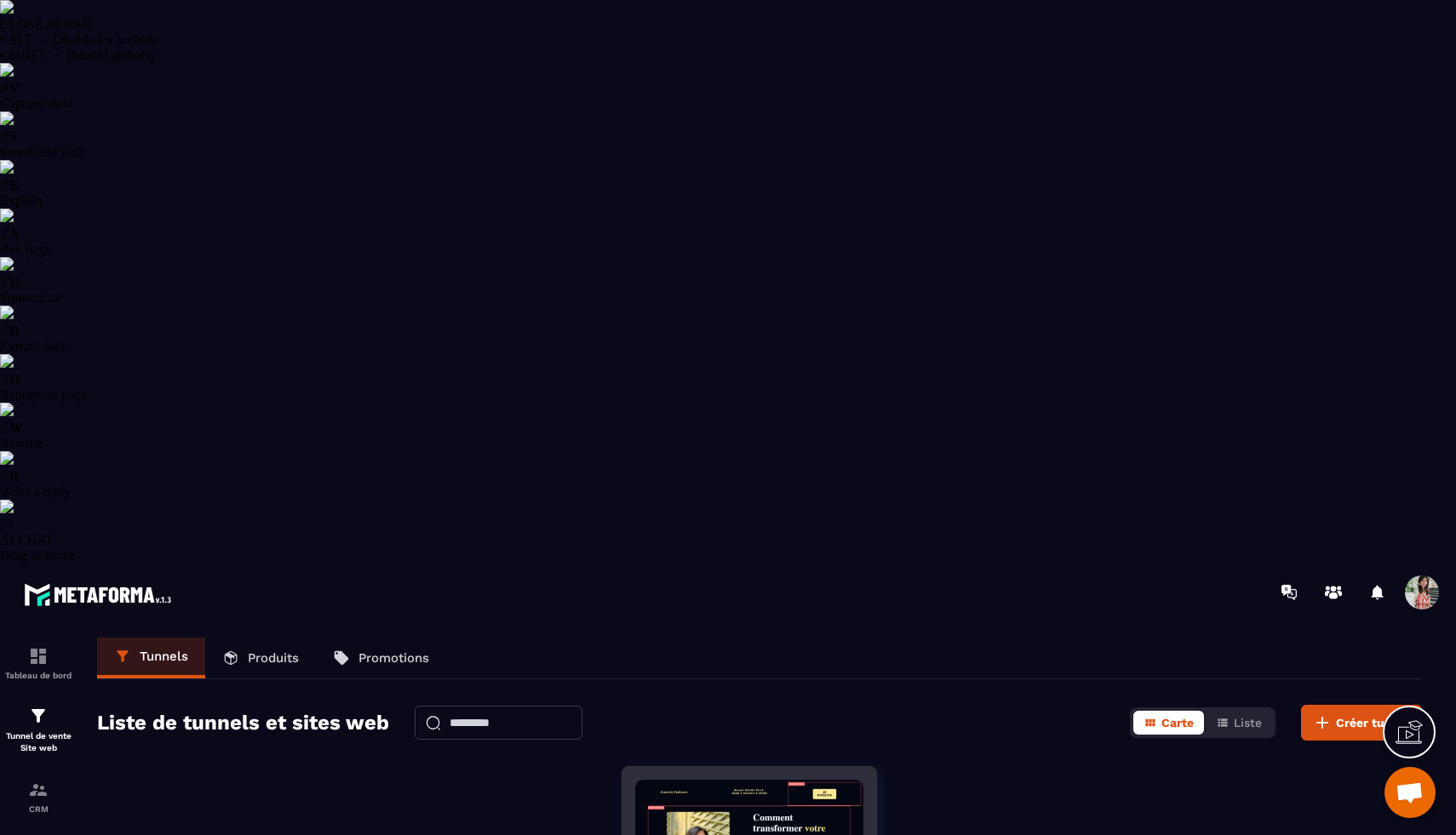  I want to click on h2: Liste de tunnels et sites web, so click(243, 722).